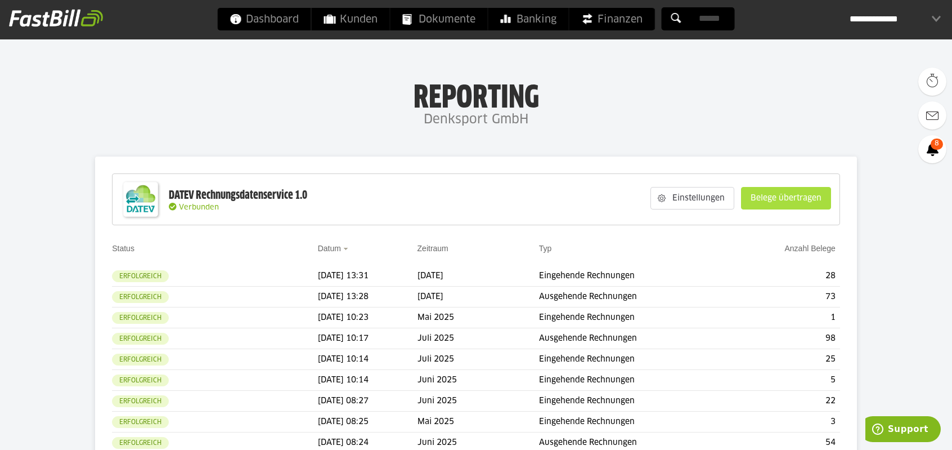 This screenshot has height=450, width=952. I want to click on td: 22, so click(786, 401).